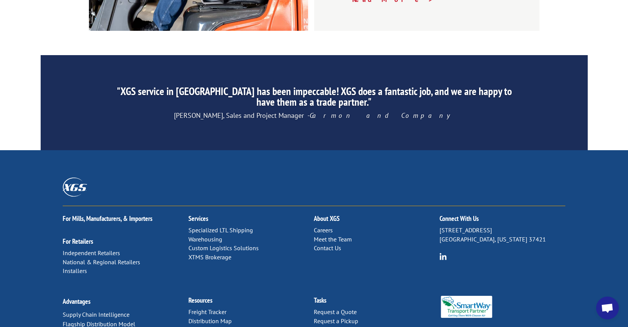 The width and height of the screenshot is (628, 327). What do you see at coordinates (91, 253) in the screenshot?
I see `a: Independent Retailers` at bounding box center [91, 253].